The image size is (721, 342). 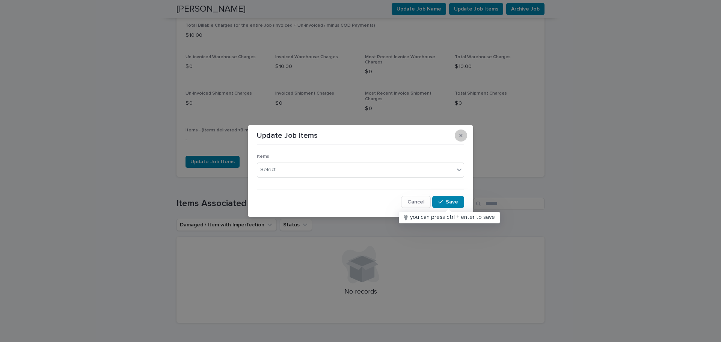 What do you see at coordinates (448, 202) in the screenshot?
I see `button: Save` at bounding box center [448, 202].